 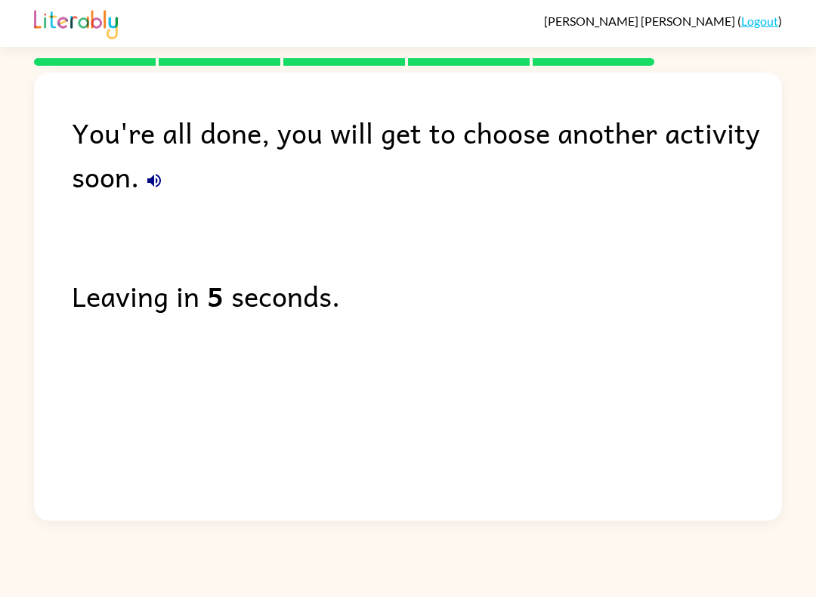 What do you see at coordinates (760, 20) in the screenshot?
I see `a: Logout` at bounding box center [760, 20].